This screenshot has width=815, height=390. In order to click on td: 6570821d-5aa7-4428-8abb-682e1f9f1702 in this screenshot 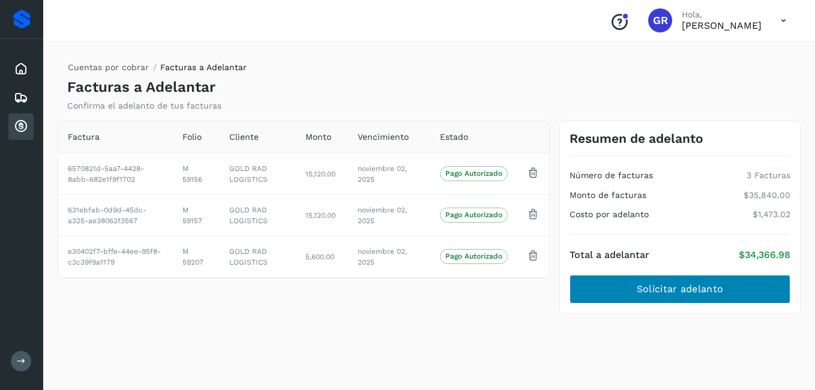, I will do `click(115, 173)`.